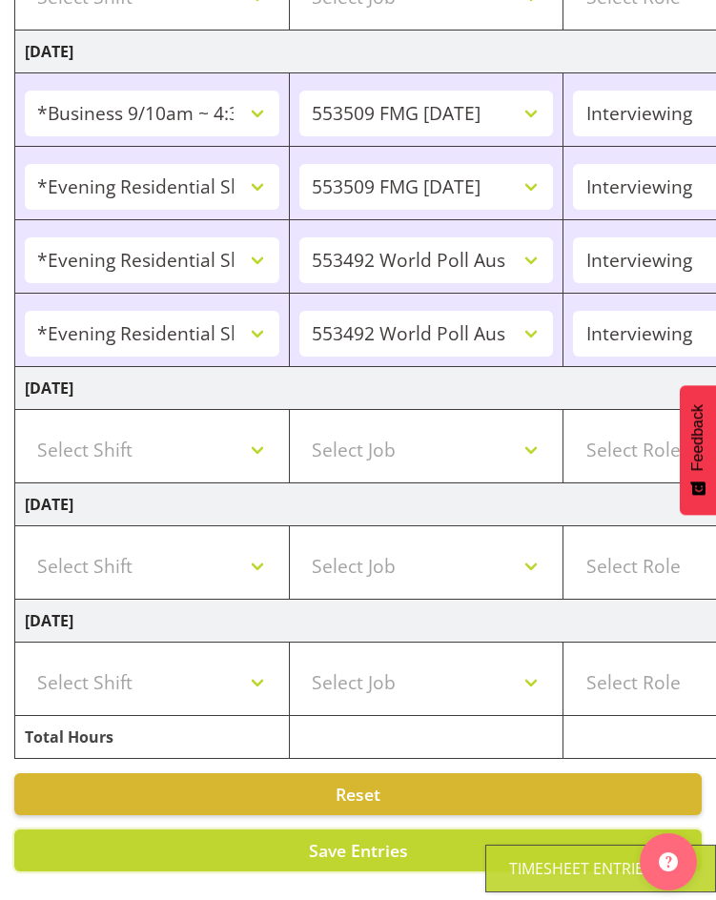  What do you see at coordinates (698, 438) in the screenshot?
I see `span: Feedback` at bounding box center [698, 438].